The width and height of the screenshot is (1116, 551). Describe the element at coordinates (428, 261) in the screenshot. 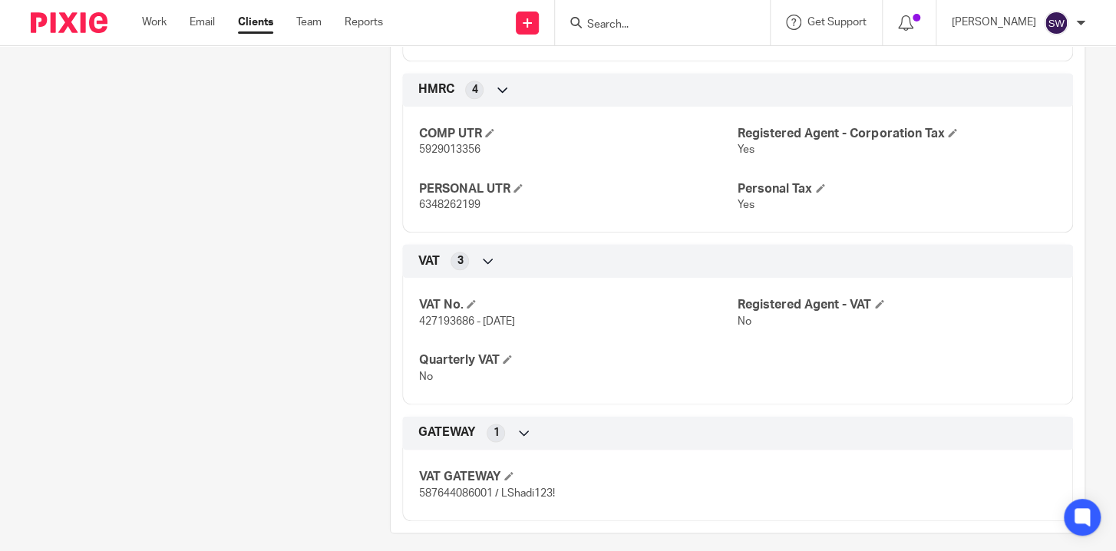

I see `span: VAT` at that location.